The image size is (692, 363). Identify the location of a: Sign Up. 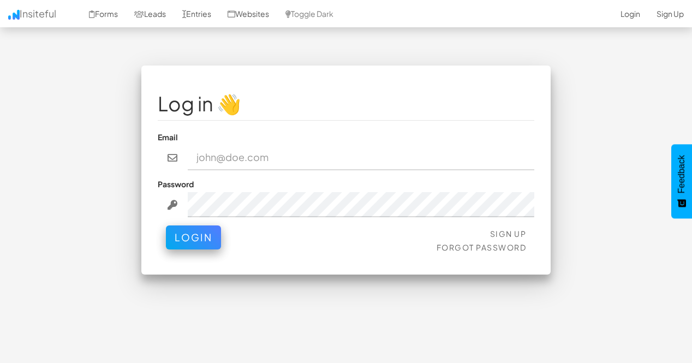
(508, 233).